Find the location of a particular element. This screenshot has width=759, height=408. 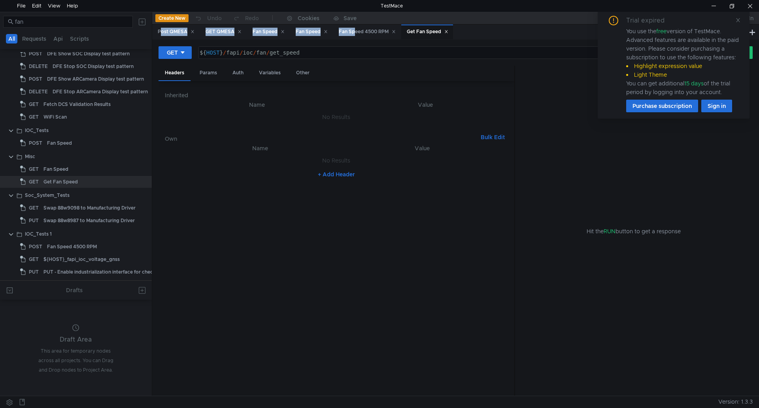

div: Auth is located at coordinates (238, 73).